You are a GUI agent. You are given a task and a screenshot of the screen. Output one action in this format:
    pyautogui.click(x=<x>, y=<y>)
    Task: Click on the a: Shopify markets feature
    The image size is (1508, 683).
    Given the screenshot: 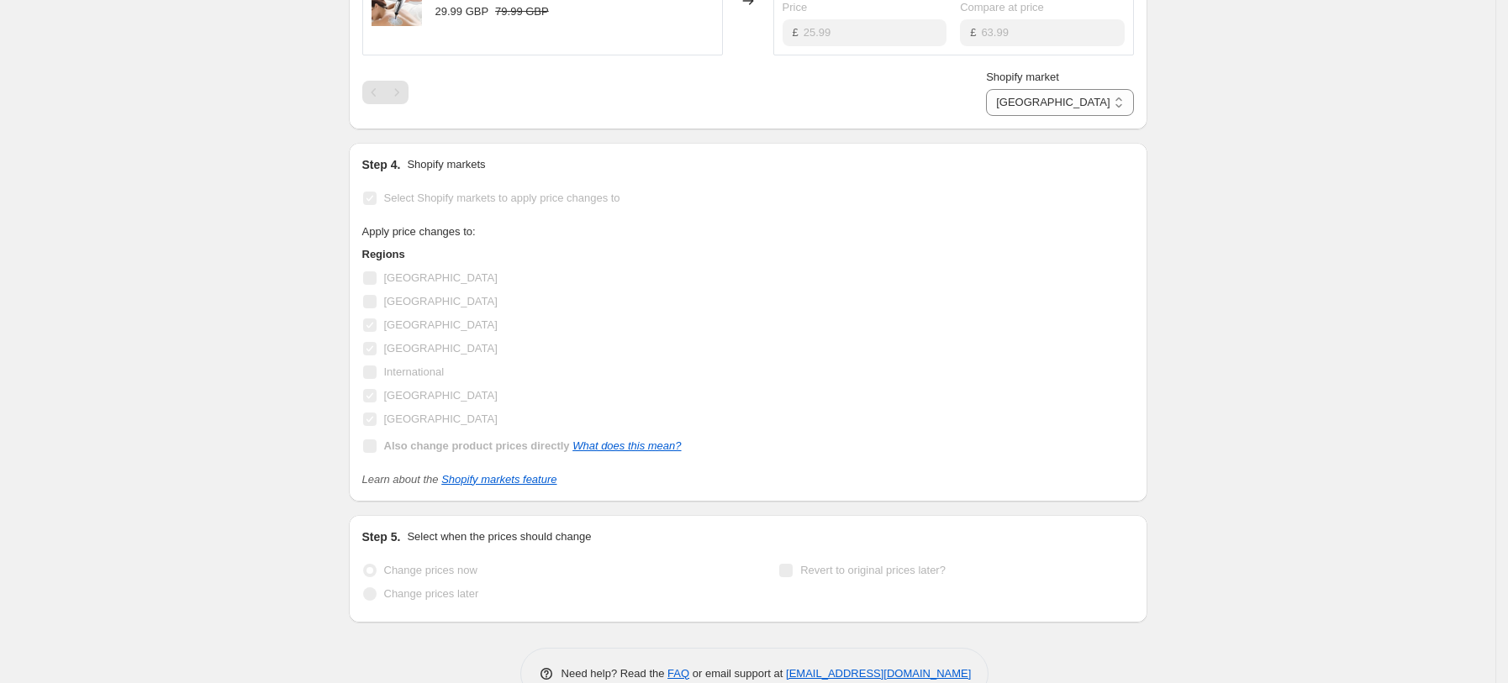 What is the action you would take?
    pyautogui.click(x=498, y=479)
    